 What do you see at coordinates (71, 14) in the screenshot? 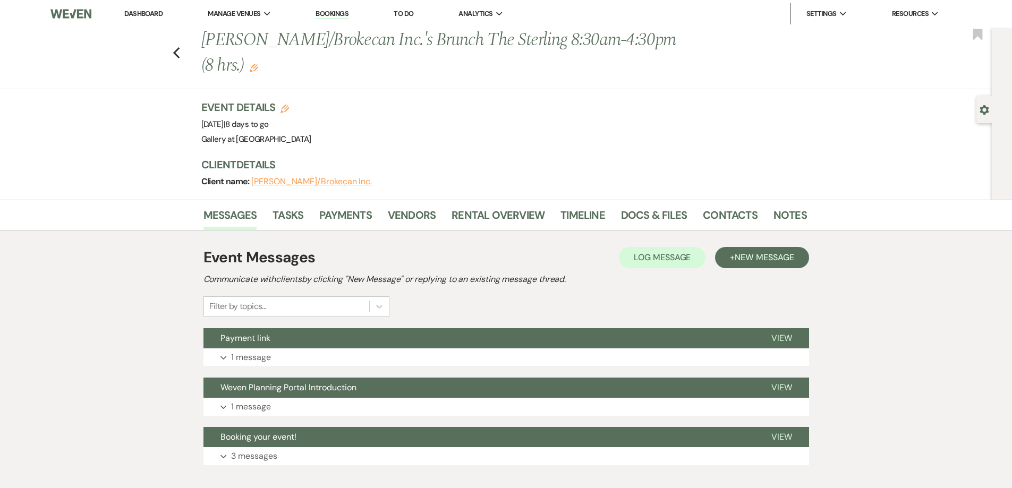
I see `img: Weven Logo` at bounding box center [71, 14].